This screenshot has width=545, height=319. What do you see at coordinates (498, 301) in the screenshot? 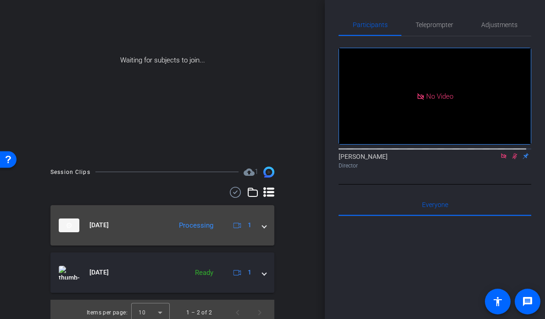
I see `mat-icon: accessibility` at bounding box center [498, 301].